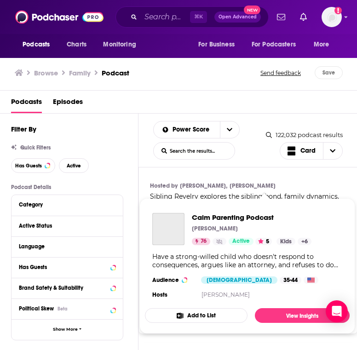 This screenshot has width=357, height=350. Describe the element at coordinates (322, 45) in the screenshot. I see `span: More` at that location.